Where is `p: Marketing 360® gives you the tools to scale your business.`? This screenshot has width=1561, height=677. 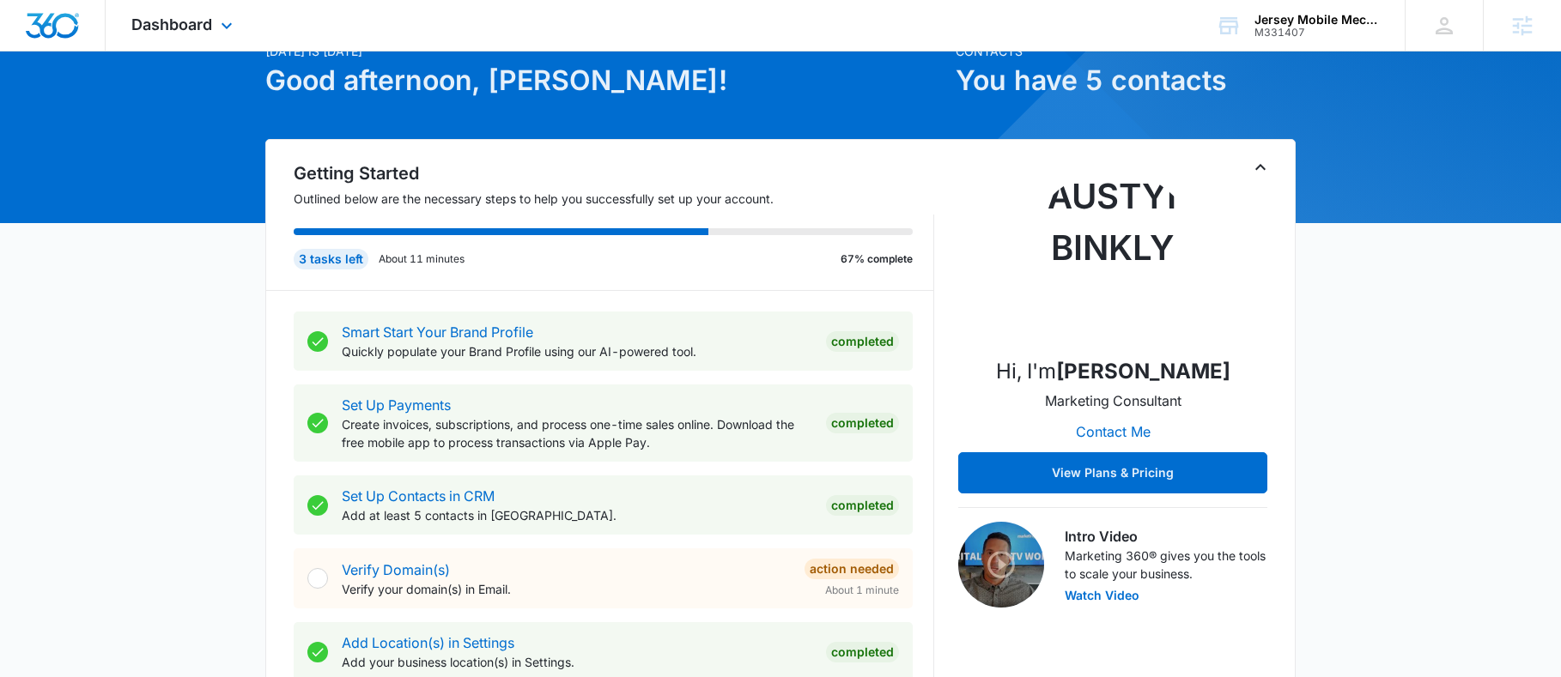
p: Marketing 360® gives you the tools to scale your business. is located at coordinates (1166, 565).